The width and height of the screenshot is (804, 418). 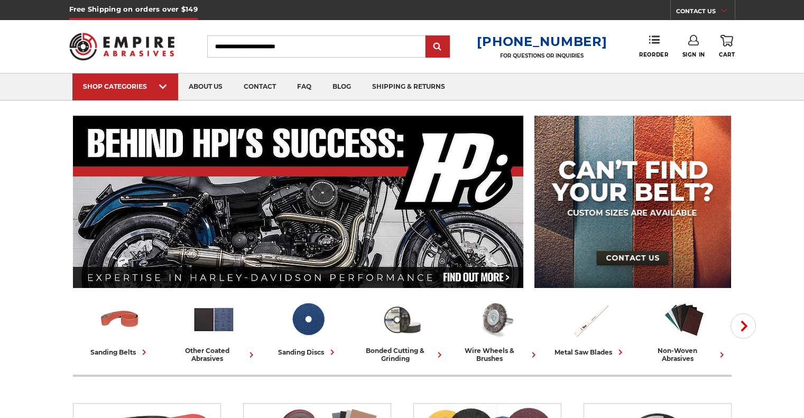 I want to click on span: Cart, so click(x=727, y=54).